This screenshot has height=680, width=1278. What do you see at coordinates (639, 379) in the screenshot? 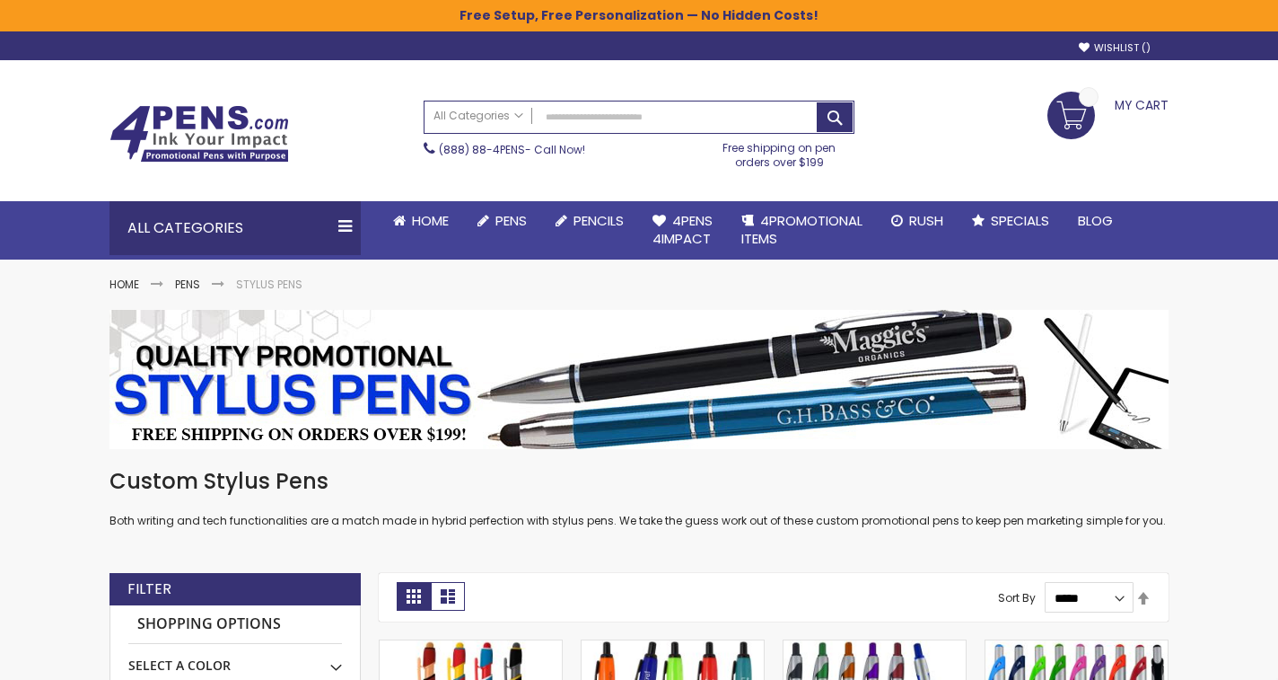
I see `img: Stylus Pens` at bounding box center [639, 379].